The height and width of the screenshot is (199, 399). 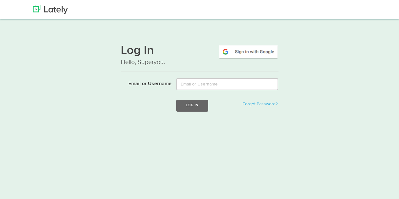 I want to click on a: Forgot Password?, so click(x=260, y=104).